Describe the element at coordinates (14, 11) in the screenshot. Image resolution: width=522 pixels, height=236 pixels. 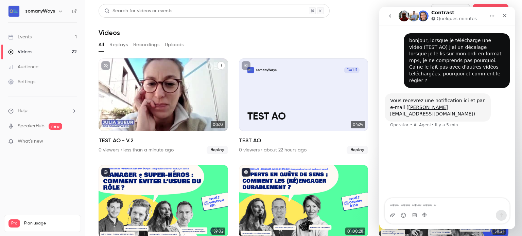
I see `img: somanyWays` at that location.